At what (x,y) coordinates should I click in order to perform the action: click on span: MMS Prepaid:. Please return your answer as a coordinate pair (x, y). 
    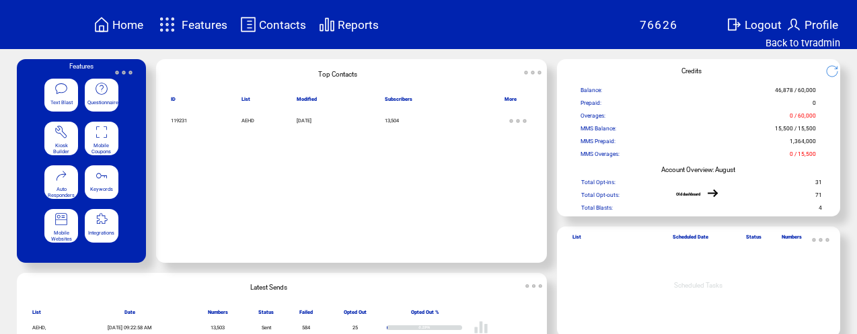
    Looking at the image, I should click on (598, 143).